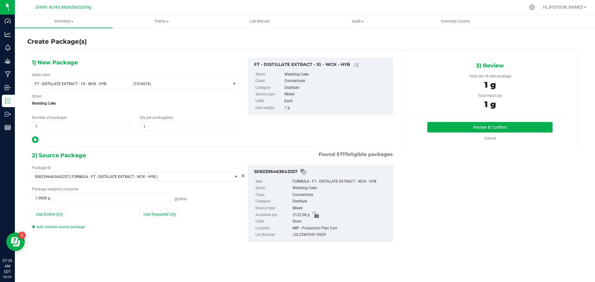 Image resolution: width=595 pixels, height=282 pixels. I want to click on span: Package ID, so click(41, 168).